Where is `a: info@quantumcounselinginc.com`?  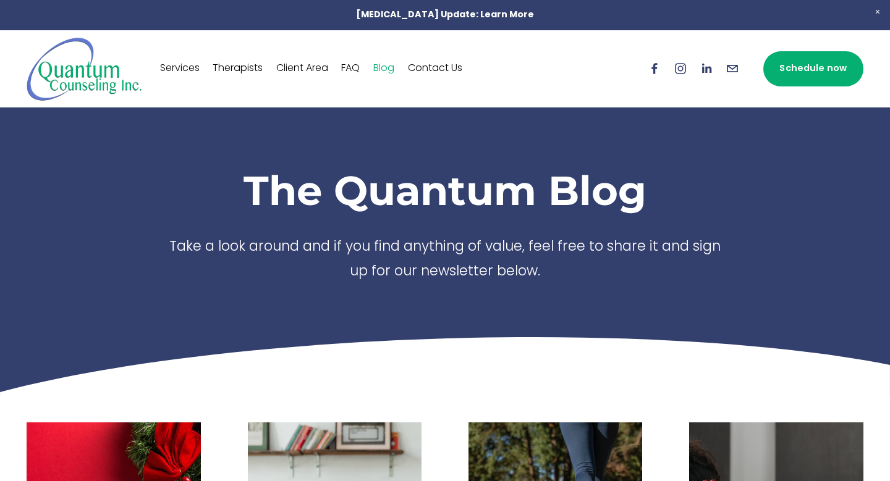
a: info@quantumcounselinginc.com is located at coordinates (732, 69).